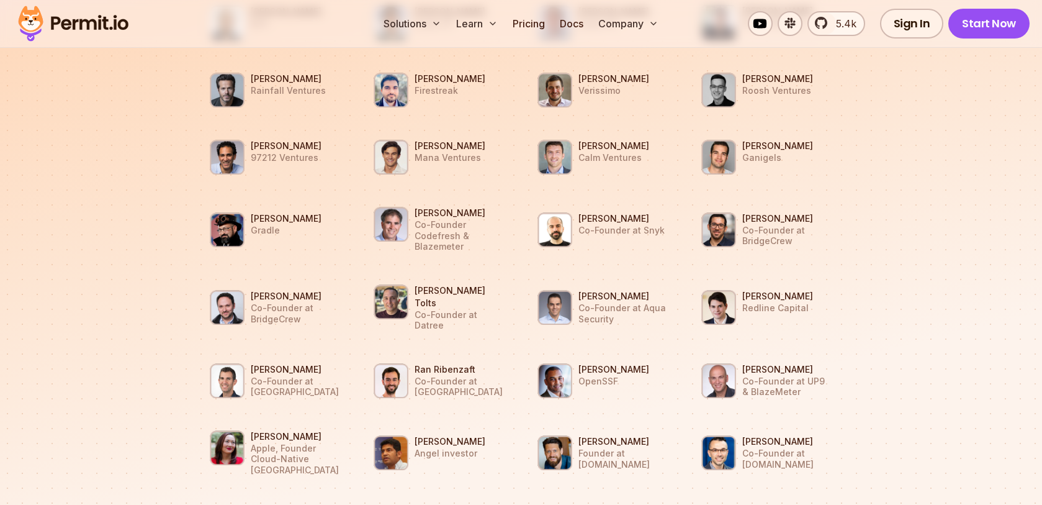 Image resolution: width=1042 pixels, height=505 pixels. Describe the element at coordinates (227, 380) in the screenshot. I see `img: Nitzan Shapira Co-Founder at Epsagon` at that location.